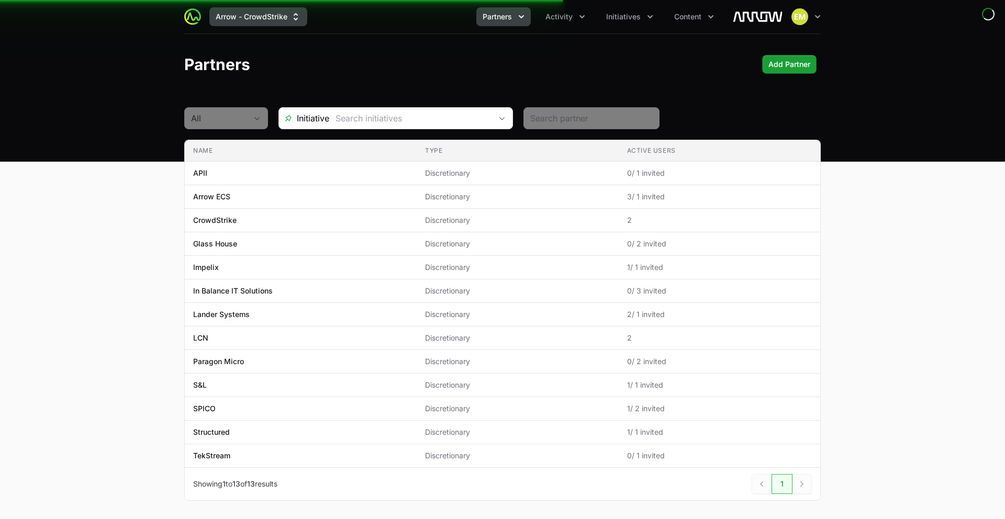  What do you see at coordinates (517, 151) in the screenshot?
I see `th: Type` at bounding box center [517, 151].